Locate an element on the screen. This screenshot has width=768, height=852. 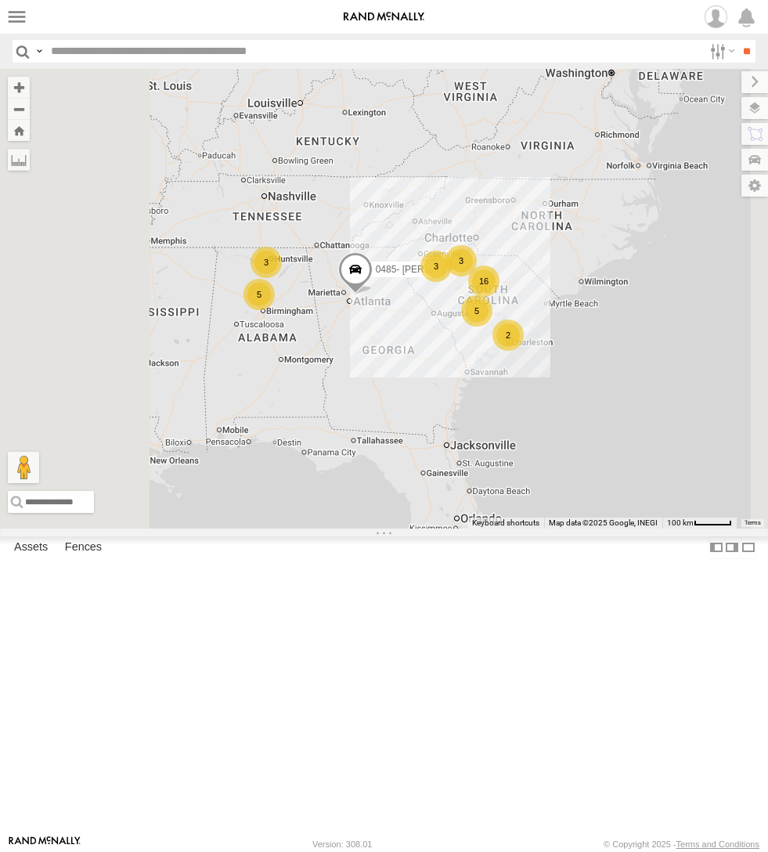
label: Map Settings is located at coordinates (755, 186).